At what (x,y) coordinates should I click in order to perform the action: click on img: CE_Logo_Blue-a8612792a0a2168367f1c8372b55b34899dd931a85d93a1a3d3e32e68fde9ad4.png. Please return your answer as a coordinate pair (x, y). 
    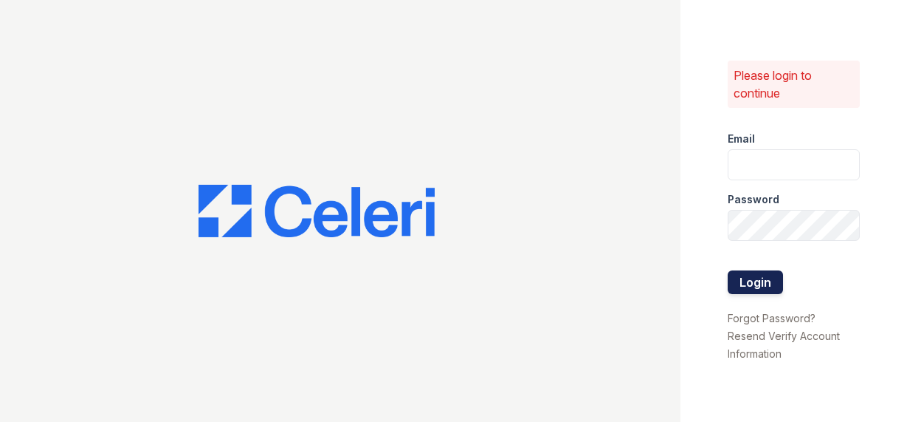
    Looking at the image, I should click on (317, 211).